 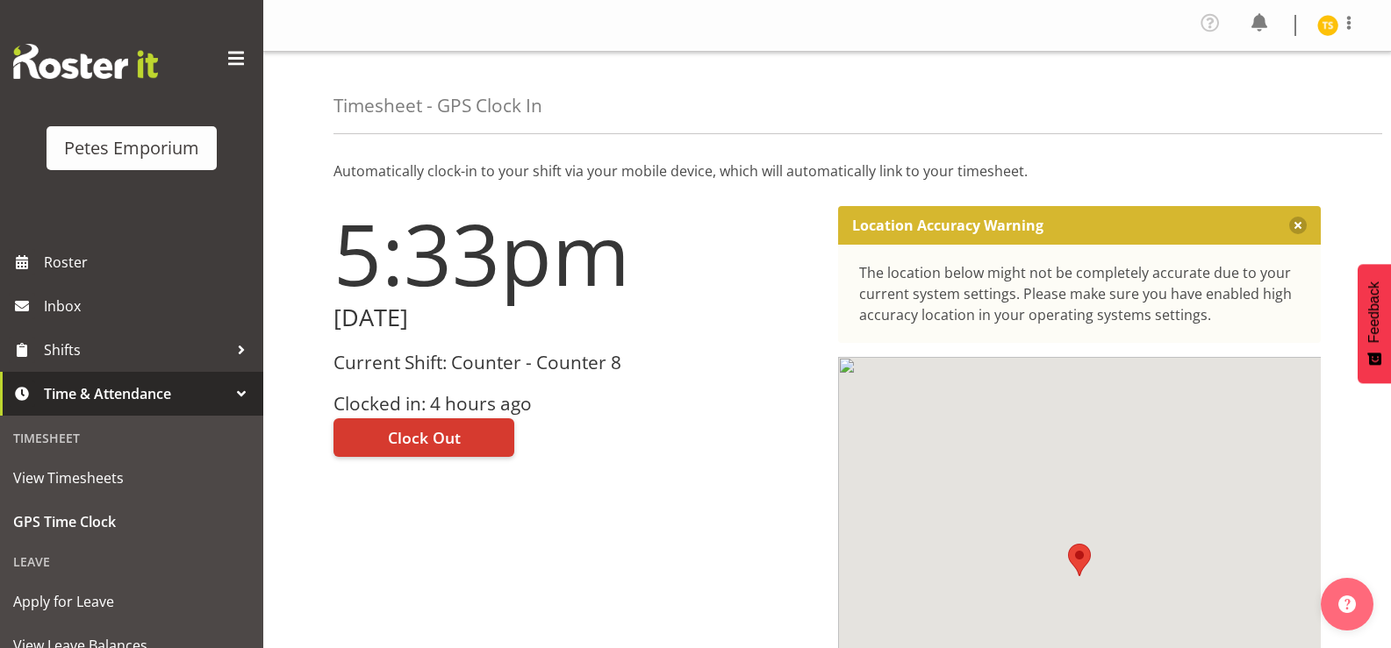 What do you see at coordinates (149, 262) in the screenshot?
I see `span: Roster` at bounding box center [149, 262].